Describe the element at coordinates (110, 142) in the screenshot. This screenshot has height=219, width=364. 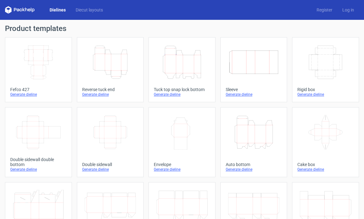
I see `a: Double sidewallGenerate dieline` at that location.